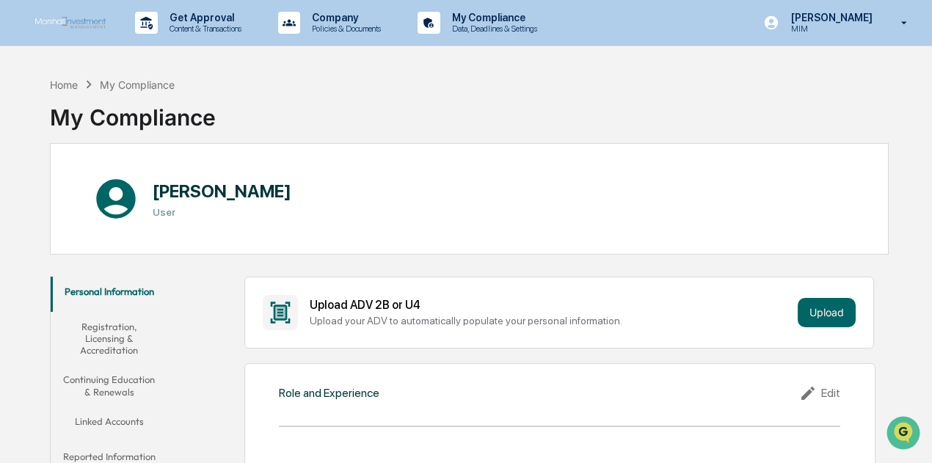 The width and height of the screenshot is (932, 463). Describe the element at coordinates (61, 219) in the screenshot. I see `span: Data Lookup` at that location.